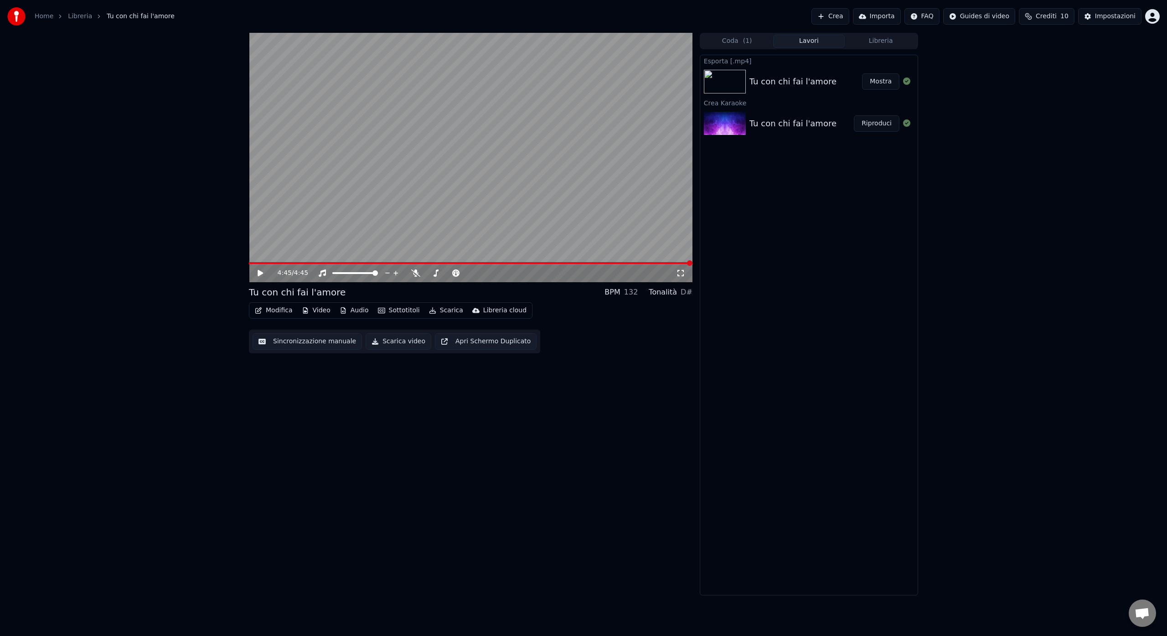  I want to click on img: youka, so click(16, 16).